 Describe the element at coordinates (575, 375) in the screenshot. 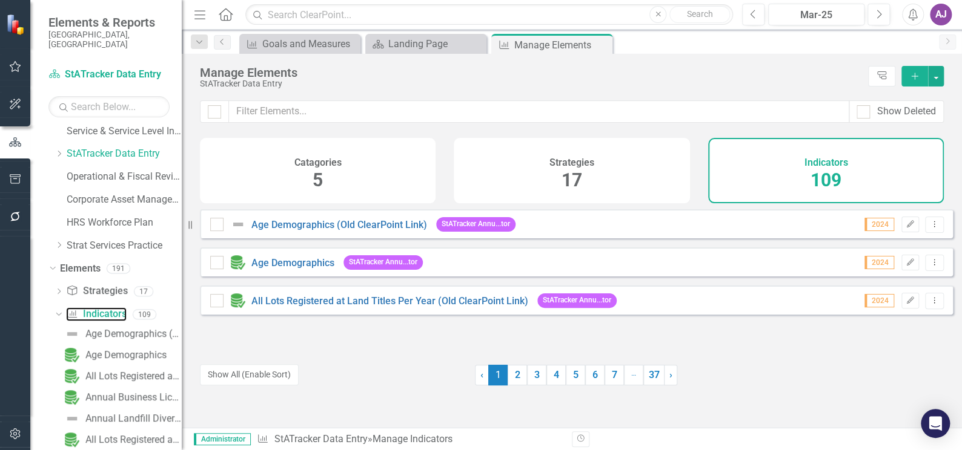

I see `a: 5` at that location.